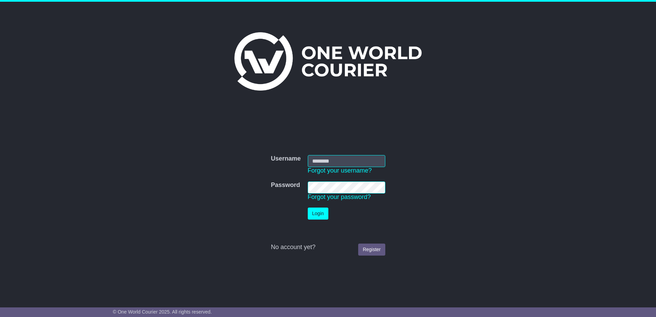  Describe the element at coordinates (162, 312) in the screenshot. I see `span: © One World Courier 2025. All rights reserved.` at that location.